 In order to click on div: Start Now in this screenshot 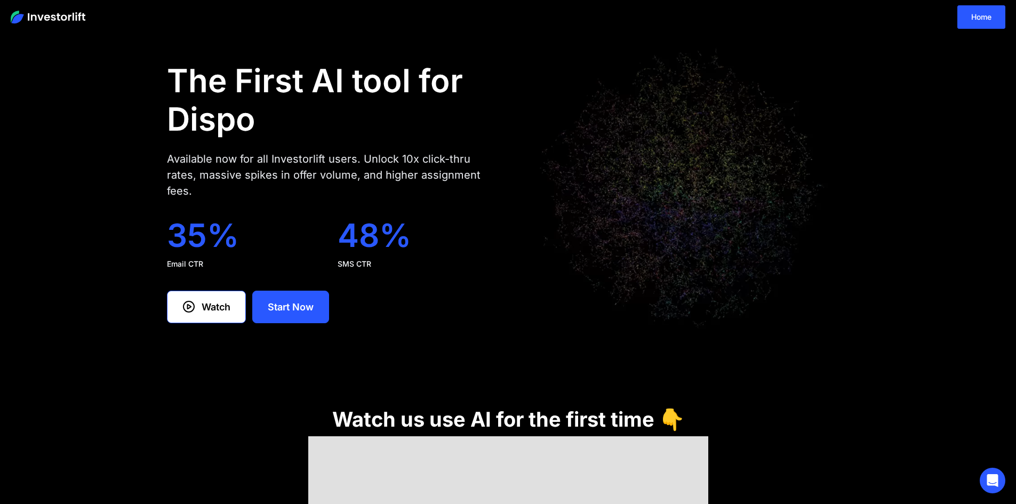, I will do `click(291, 307)`.